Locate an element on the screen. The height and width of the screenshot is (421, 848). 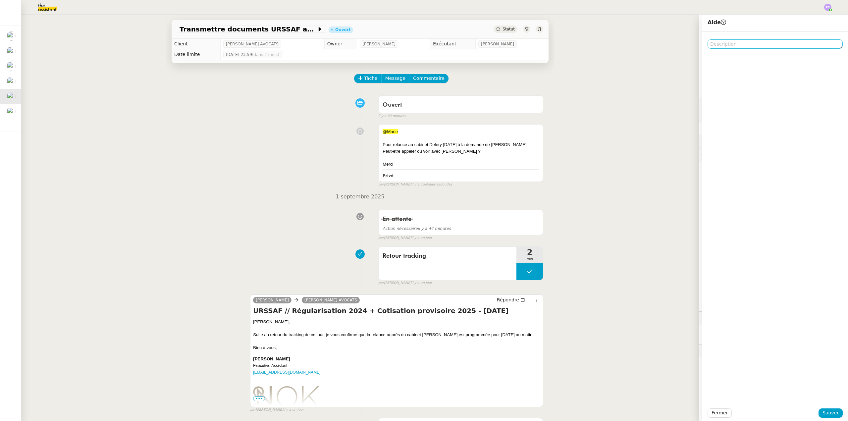
td: Owner is located at coordinates (340, 44).